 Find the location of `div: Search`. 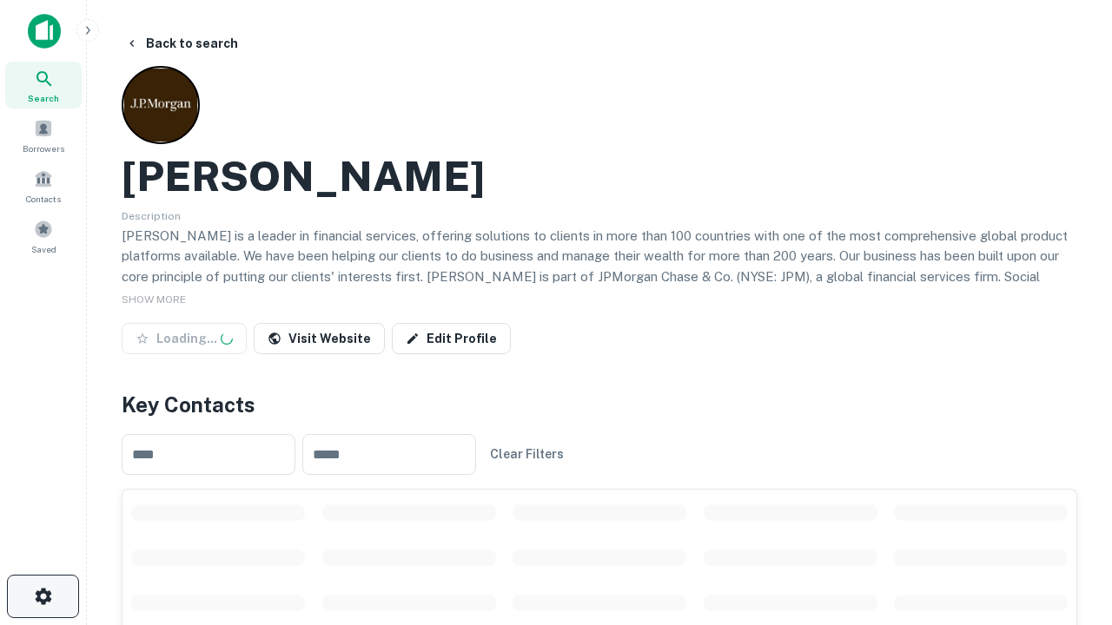

div: Search is located at coordinates (43, 85).